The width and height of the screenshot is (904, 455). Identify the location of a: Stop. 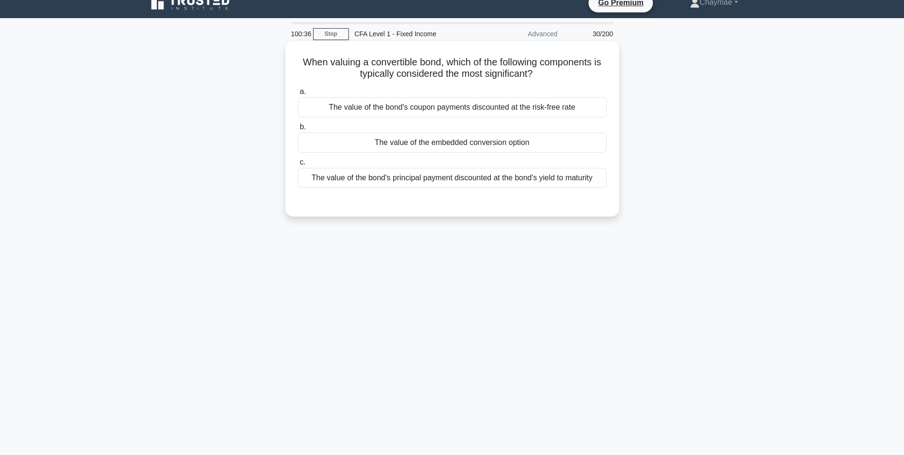
(331, 34).